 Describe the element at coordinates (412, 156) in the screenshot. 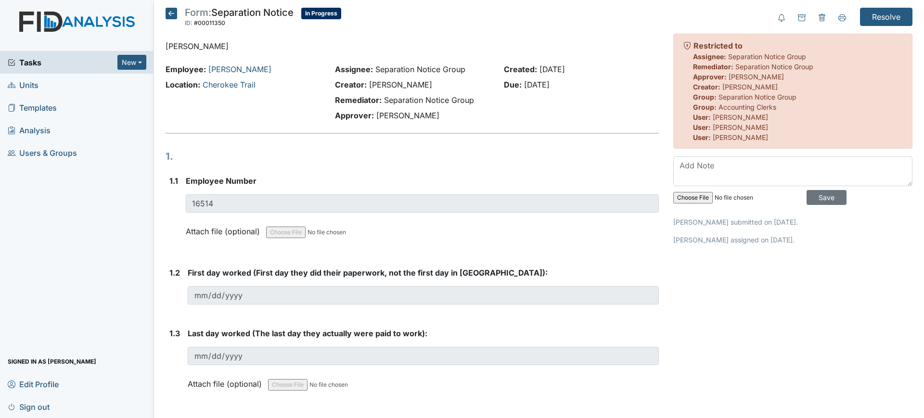

I see `h1: 1.` at that location.